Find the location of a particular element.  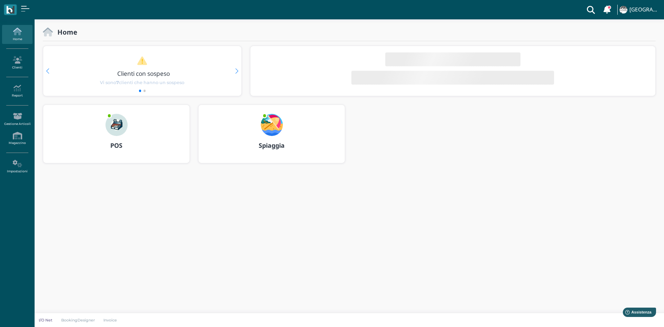

a: Impostazioni is located at coordinates (17, 166).